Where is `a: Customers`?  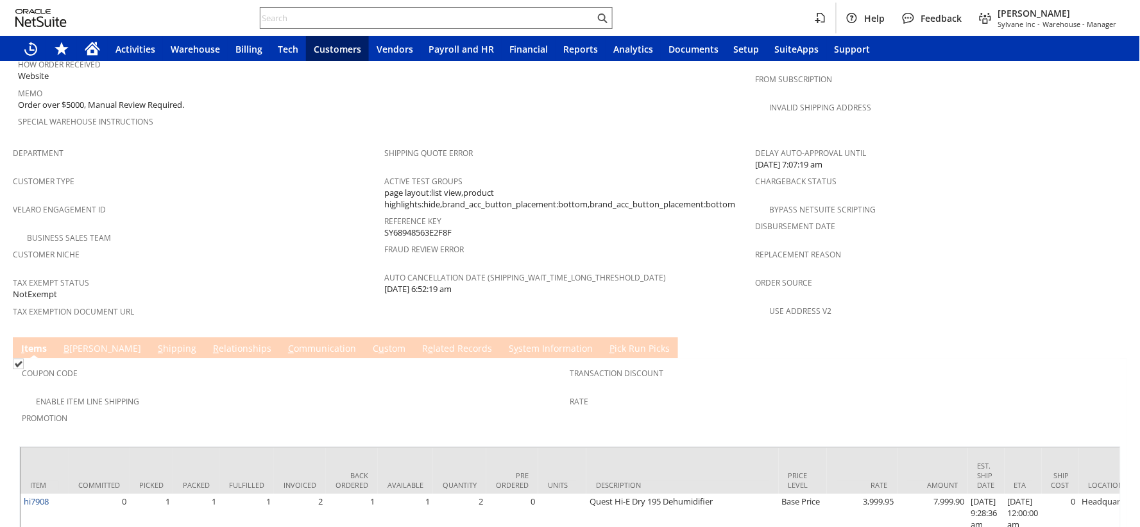
a: Customers is located at coordinates (338, 49).